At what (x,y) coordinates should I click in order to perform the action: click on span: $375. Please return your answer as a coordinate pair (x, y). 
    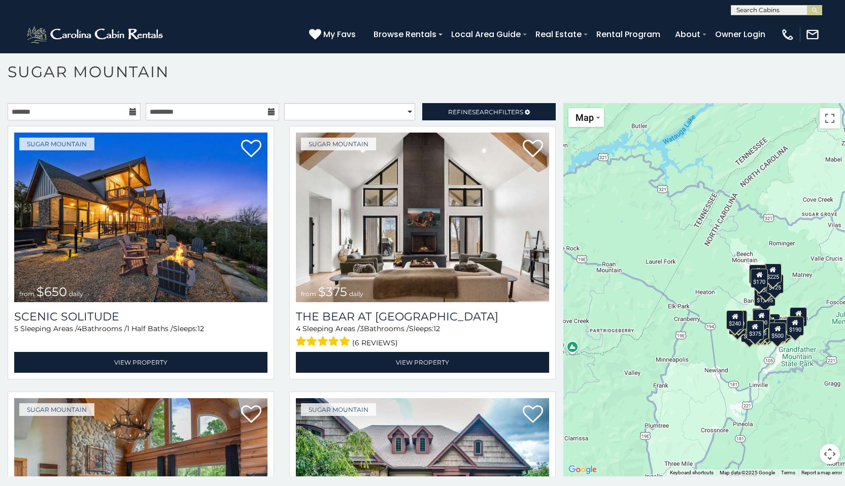
    Looking at the image, I should click on (332, 291).